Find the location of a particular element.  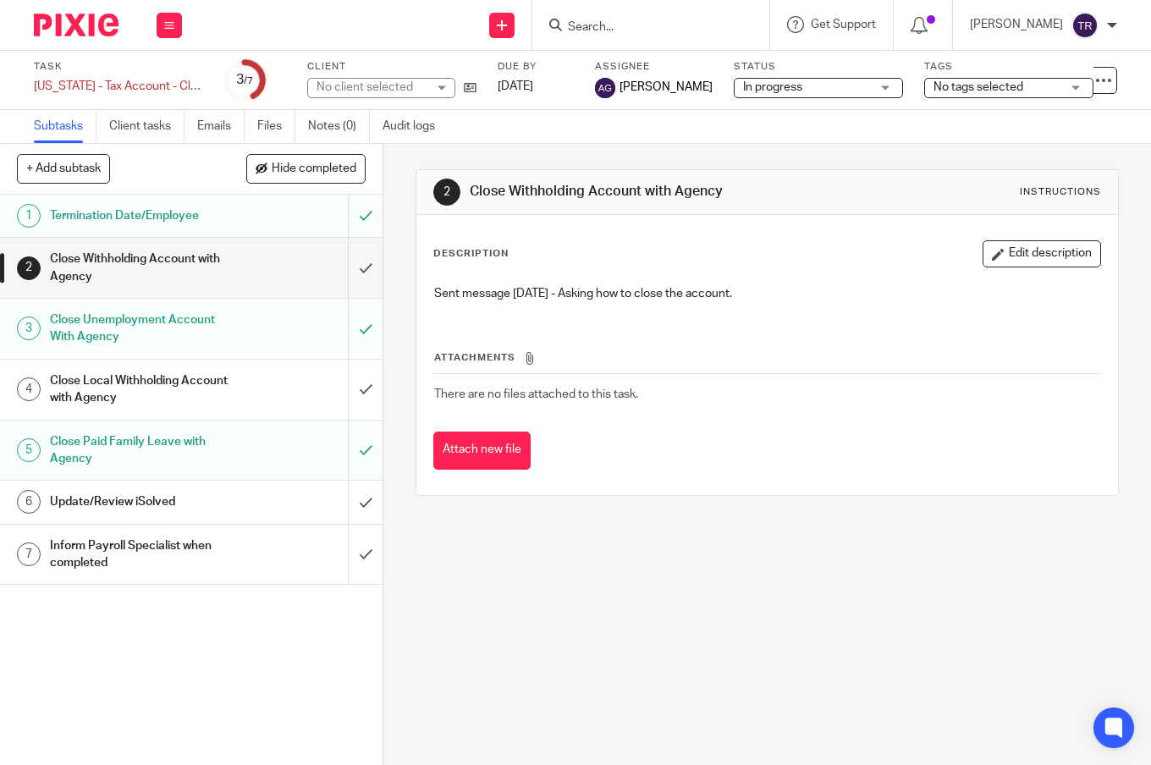

div: 4 is located at coordinates (29, 389).